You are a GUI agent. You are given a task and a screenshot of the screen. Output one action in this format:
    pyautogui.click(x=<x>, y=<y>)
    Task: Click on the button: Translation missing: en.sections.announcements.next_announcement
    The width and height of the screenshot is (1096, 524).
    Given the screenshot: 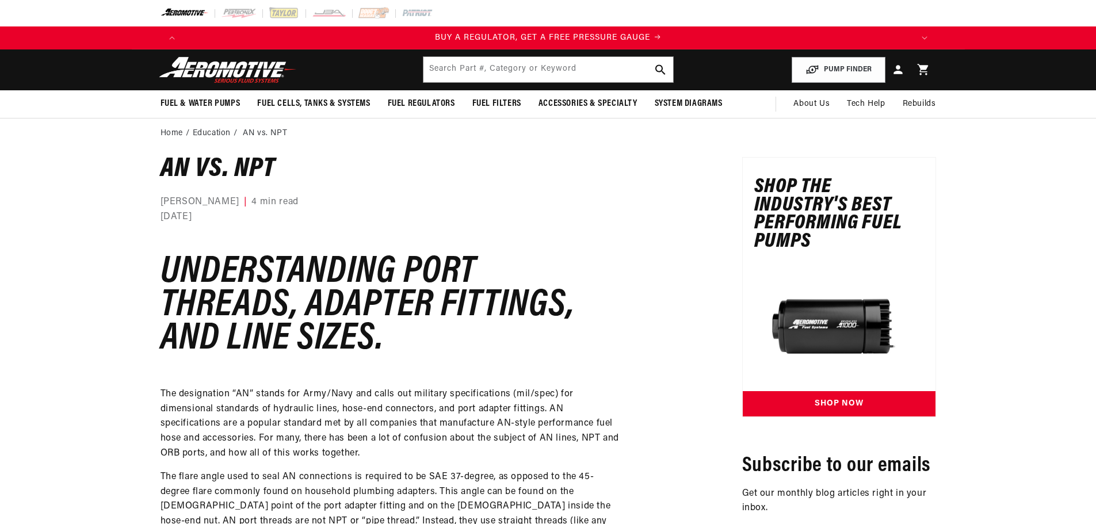 What is the action you would take?
    pyautogui.click(x=924, y=38)
    